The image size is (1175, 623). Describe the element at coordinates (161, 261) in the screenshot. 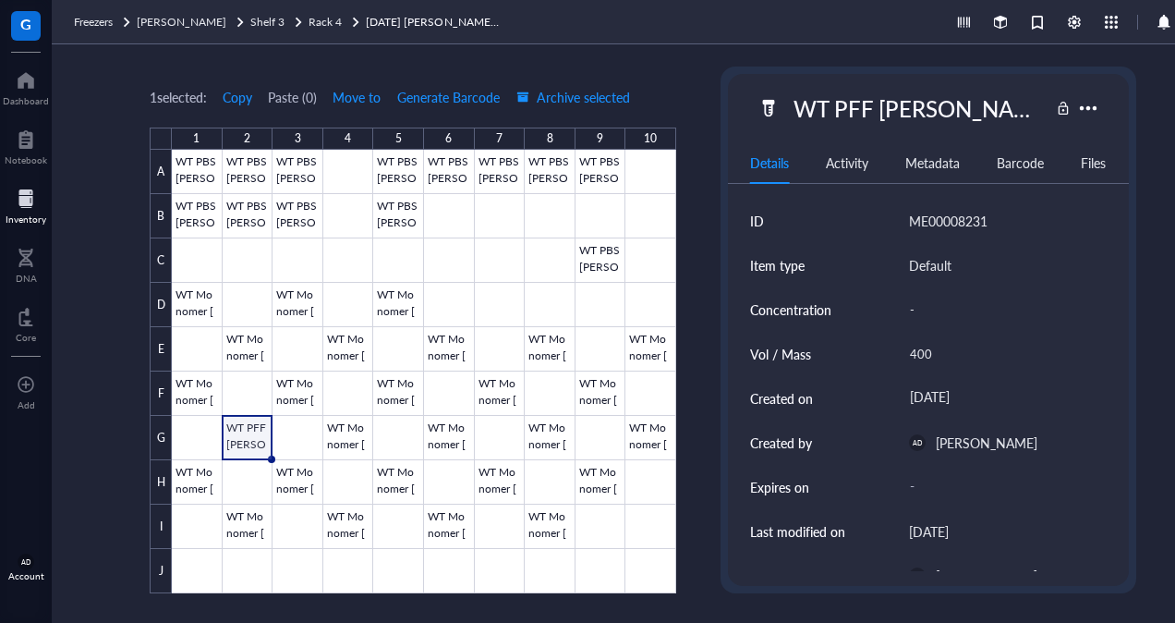

I see `div: C` at that location.